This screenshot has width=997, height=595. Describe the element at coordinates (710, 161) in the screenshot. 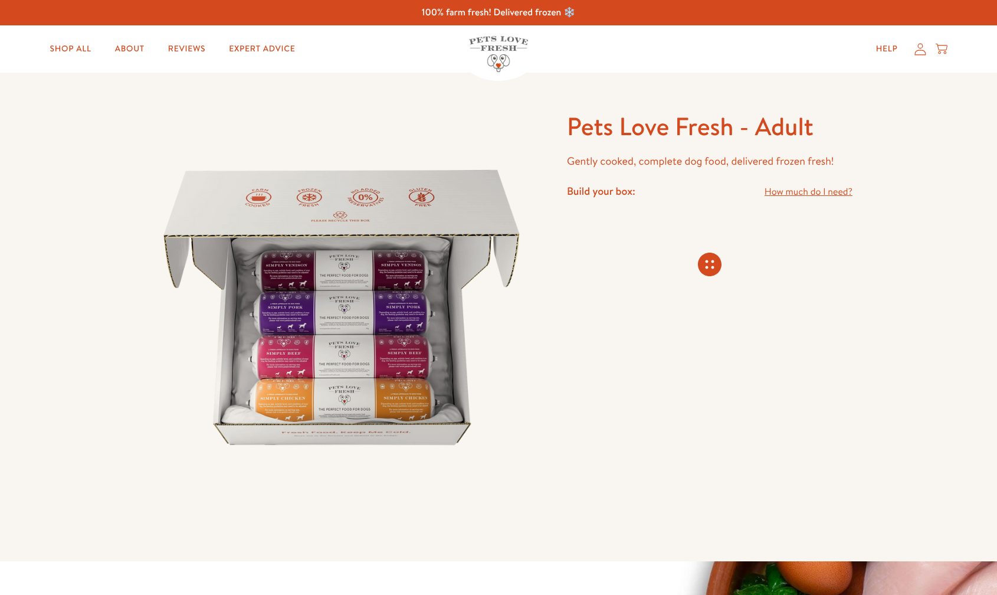

I see `p: Gently cooked, complete dog food, delivered frozen fresh!` at that location.